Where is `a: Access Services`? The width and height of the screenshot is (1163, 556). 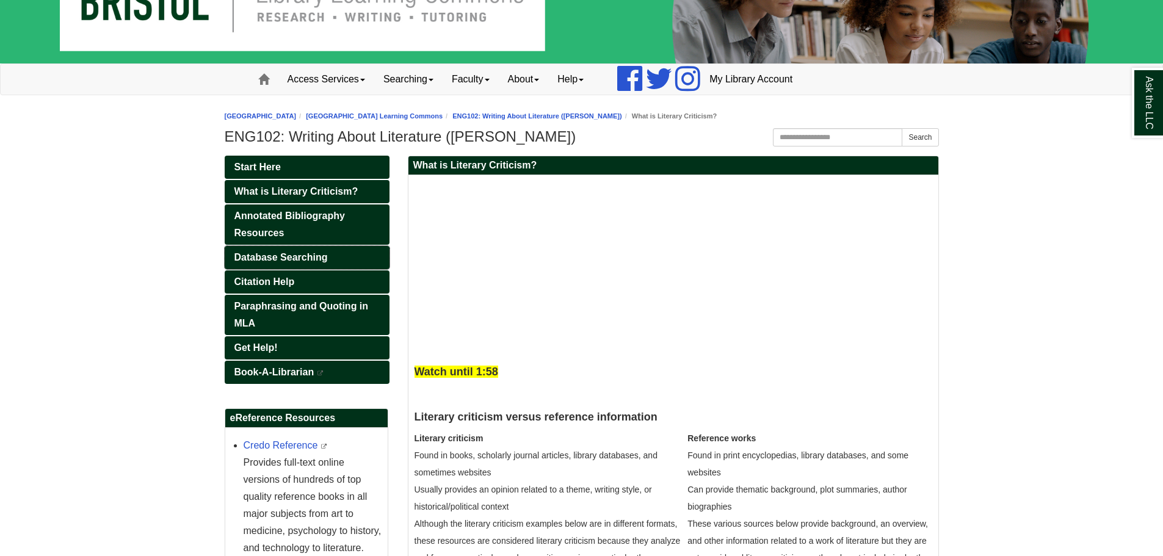 a: Access Services is located at coordinates (326, 79).